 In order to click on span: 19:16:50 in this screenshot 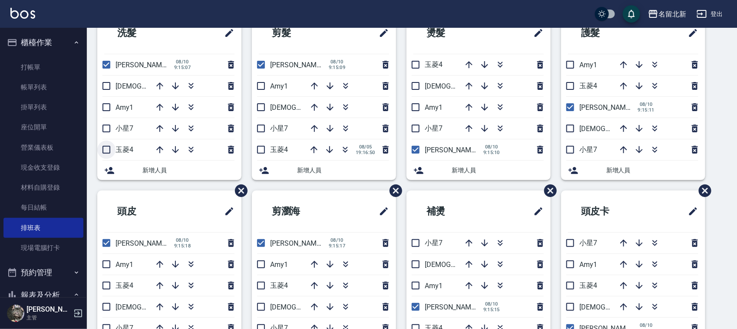, I will do `click(365, 152)`.